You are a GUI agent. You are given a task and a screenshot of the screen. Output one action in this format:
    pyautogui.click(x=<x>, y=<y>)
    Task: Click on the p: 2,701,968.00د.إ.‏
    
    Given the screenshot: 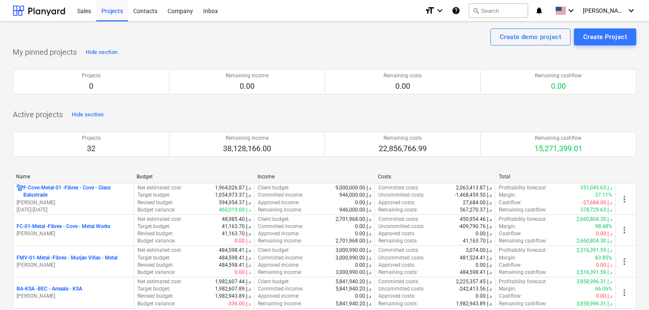 What is the action you would take?
    pyautogui.click(x=353, y=241)
    